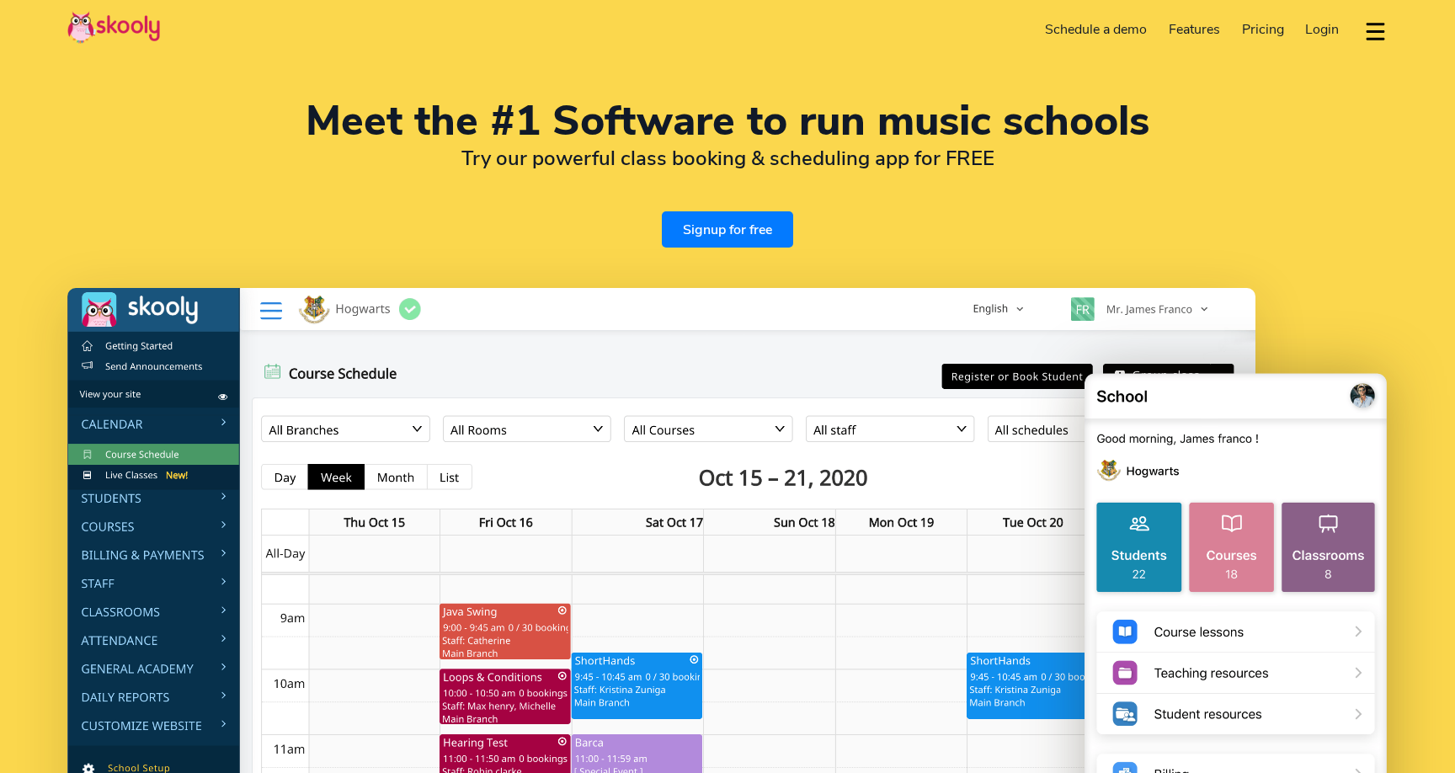 The image size is (1455, 773). Describe the element at coordinates (1375, 31) in the screenshot. I see `button: dropdown menu` at that location.